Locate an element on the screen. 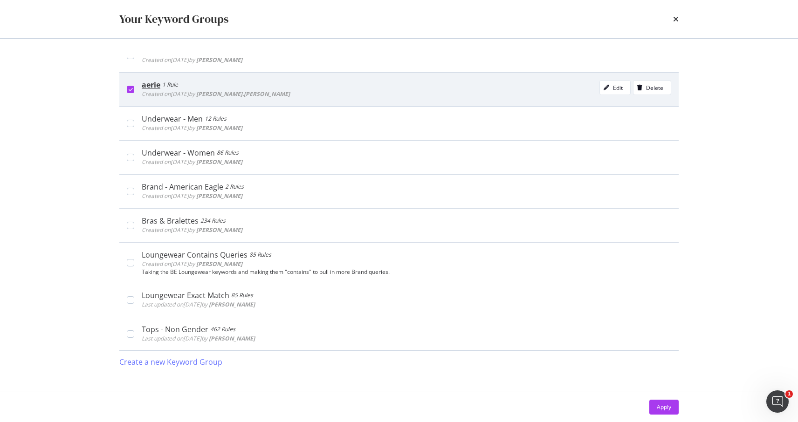  div: Taking the BE Loungewear keywords and making them "contains" to pull in more Brand queries. is located at coordinates (406, 272).